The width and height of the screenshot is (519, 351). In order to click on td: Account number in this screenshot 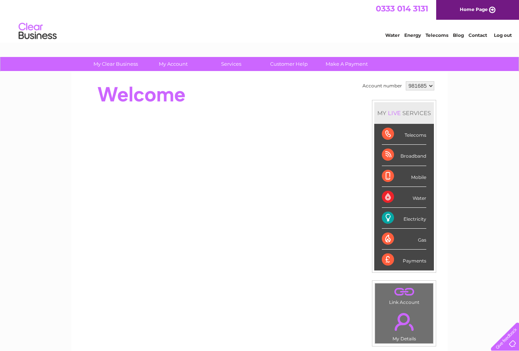, I will do `click(382, 86)`.